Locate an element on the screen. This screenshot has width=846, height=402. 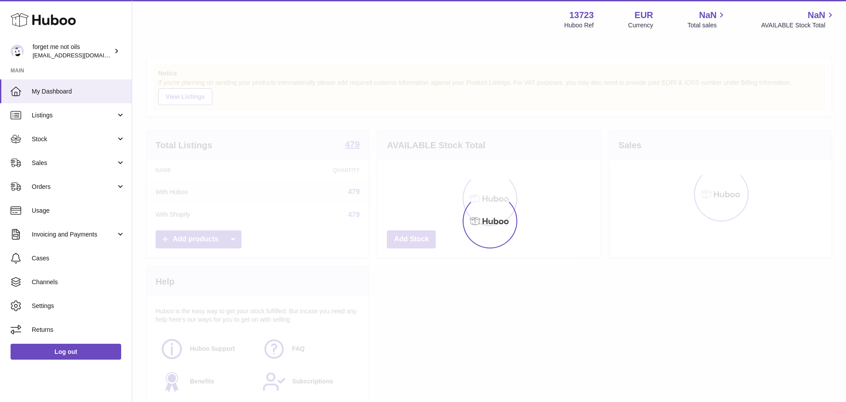
strong: 13723 is located at coordinates (582, 15).